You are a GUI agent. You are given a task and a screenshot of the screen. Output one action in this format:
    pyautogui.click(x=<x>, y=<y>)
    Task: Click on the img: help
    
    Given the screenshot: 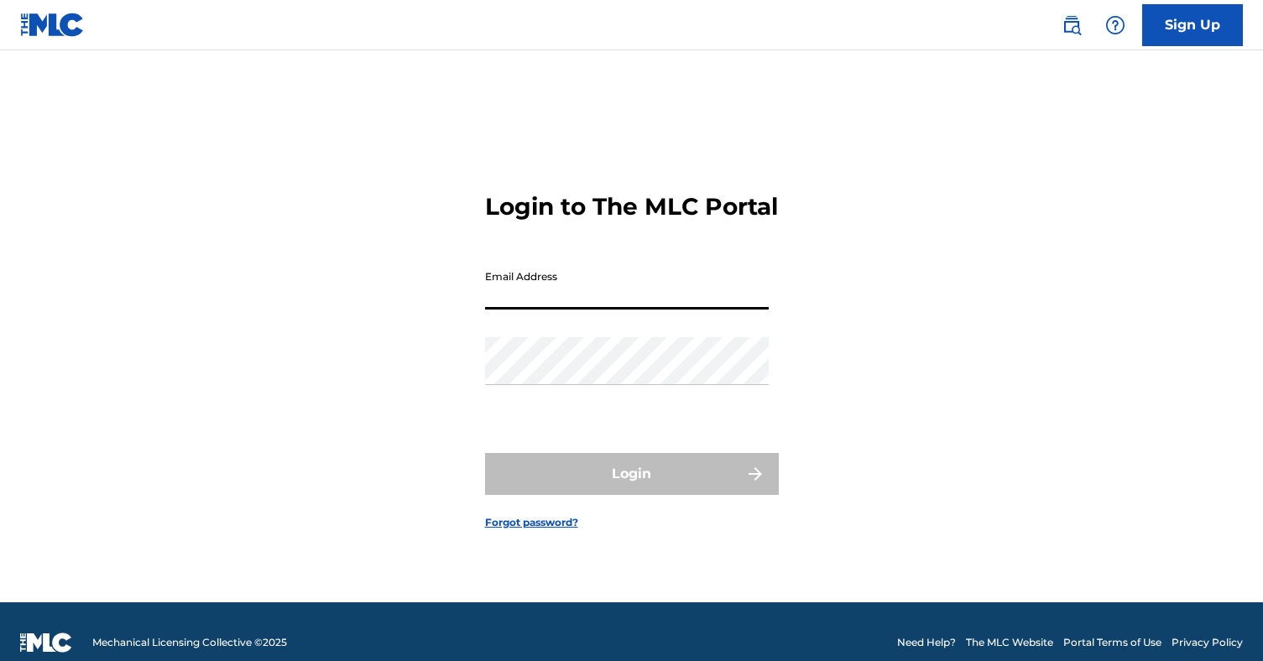 What is the action you would take?
    pyautogui.click(x=1115, y=25)
    